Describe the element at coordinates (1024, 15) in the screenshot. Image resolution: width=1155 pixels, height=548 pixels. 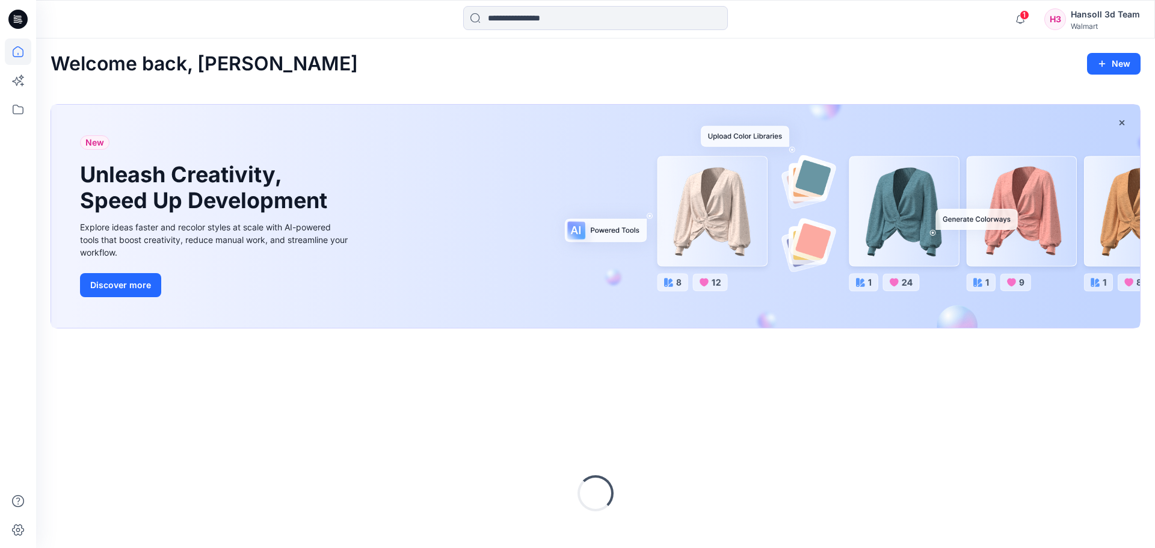
I see `span: 1` at that location.